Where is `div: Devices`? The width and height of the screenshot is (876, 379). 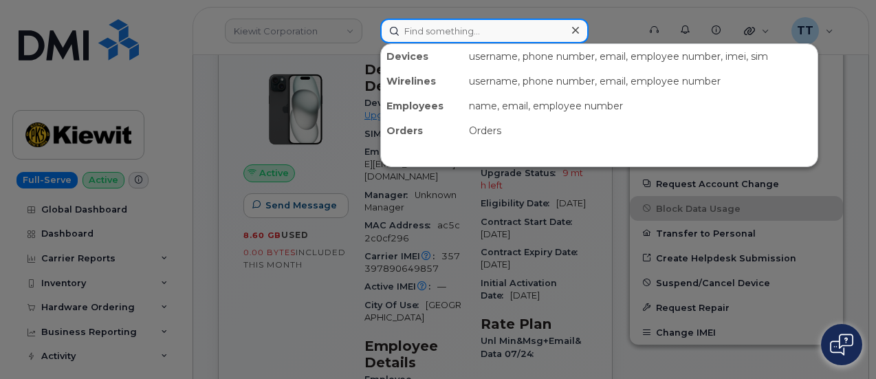 div: Devices is located at coordinates (422, 56).